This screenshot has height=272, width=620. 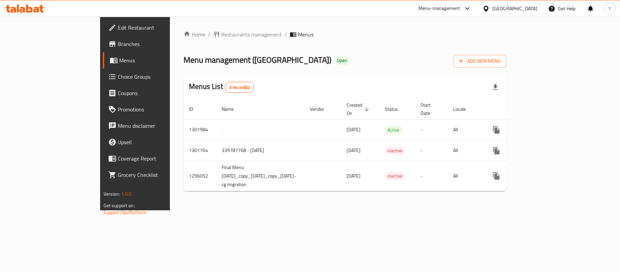 What do you see at coordinates (153, 93) in the screenshot?
I see `a: Coupons` at bounding box center [153, 93].